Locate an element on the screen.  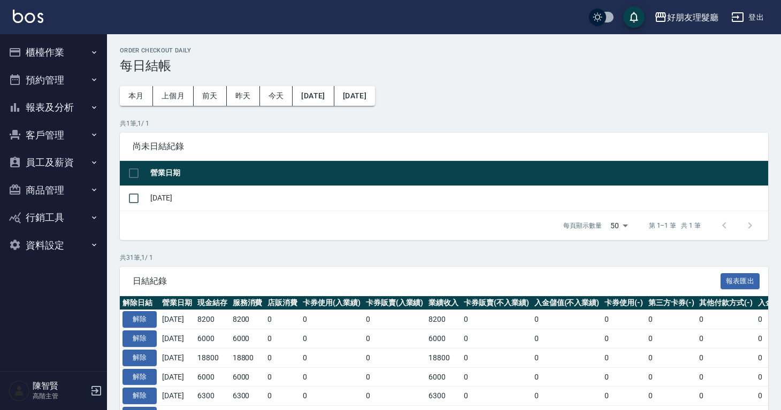
div: 好朋友理髮廳 is located at coordinates (693, 17).